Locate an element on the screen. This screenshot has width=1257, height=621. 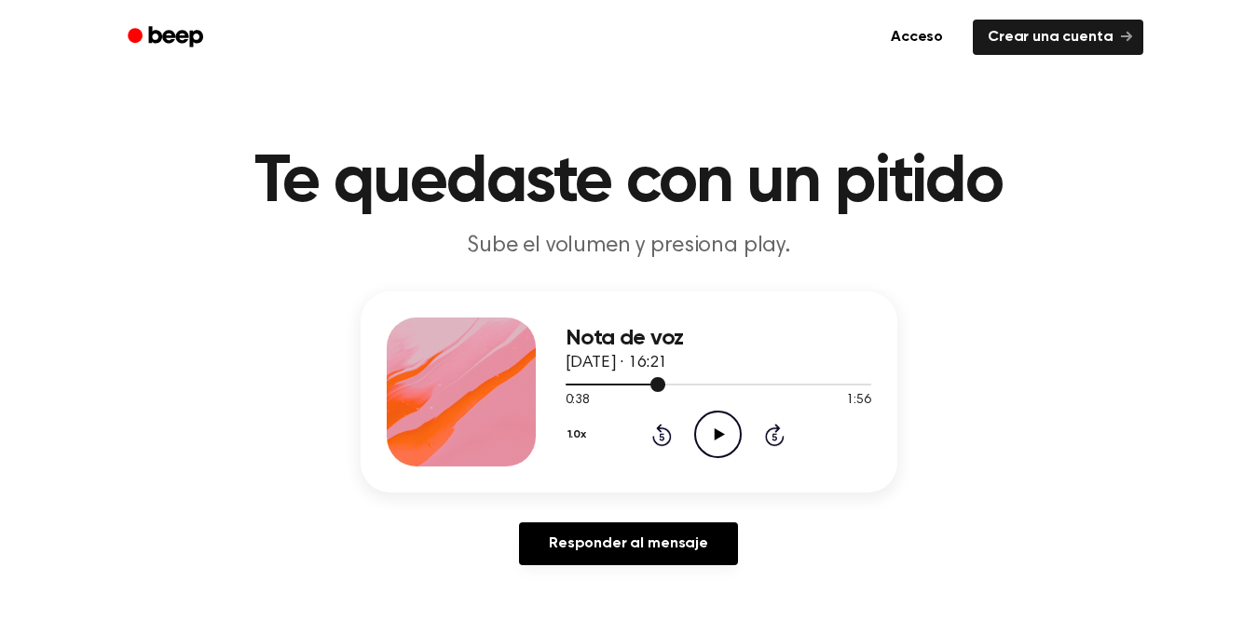
font: Nota de voz is located at coordinates (624, 338).